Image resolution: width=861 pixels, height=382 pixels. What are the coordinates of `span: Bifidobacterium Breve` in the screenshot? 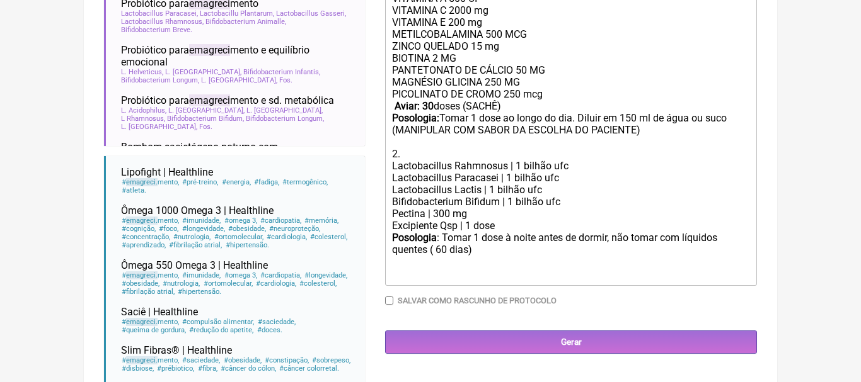 It's located at (156, 30).